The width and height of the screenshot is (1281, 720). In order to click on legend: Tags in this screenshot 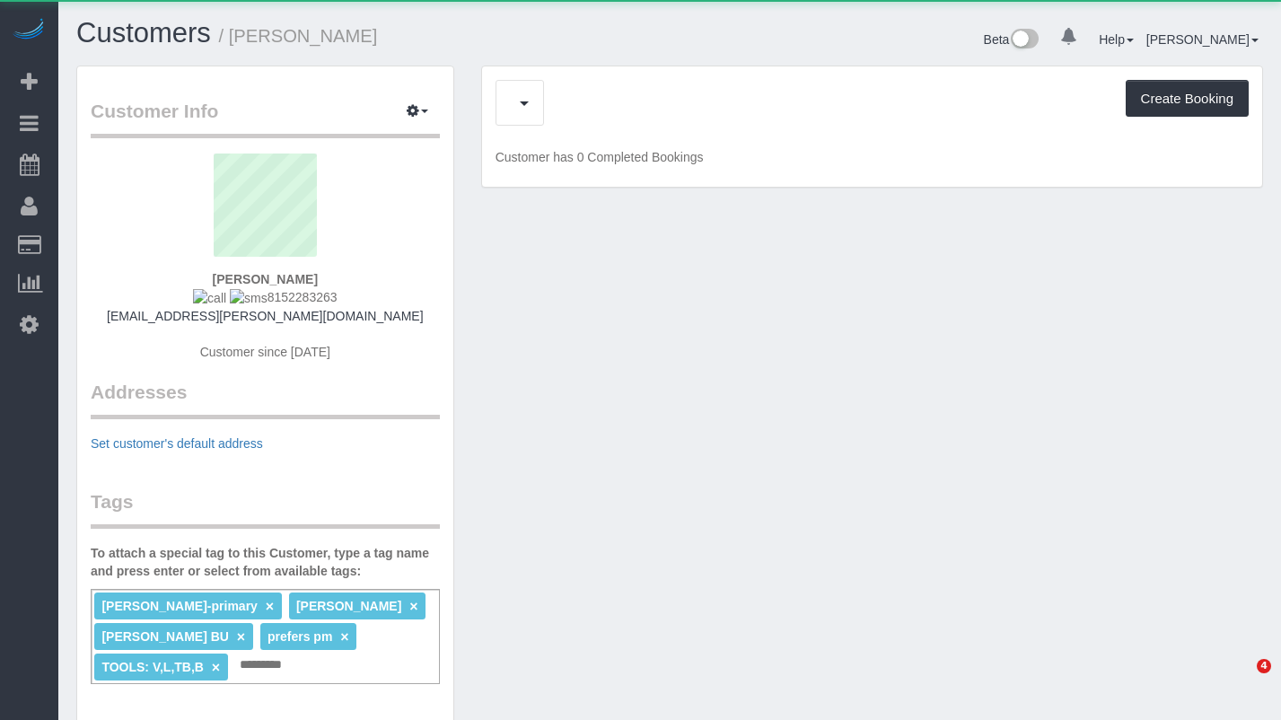, I will do `click(265, 508)`.